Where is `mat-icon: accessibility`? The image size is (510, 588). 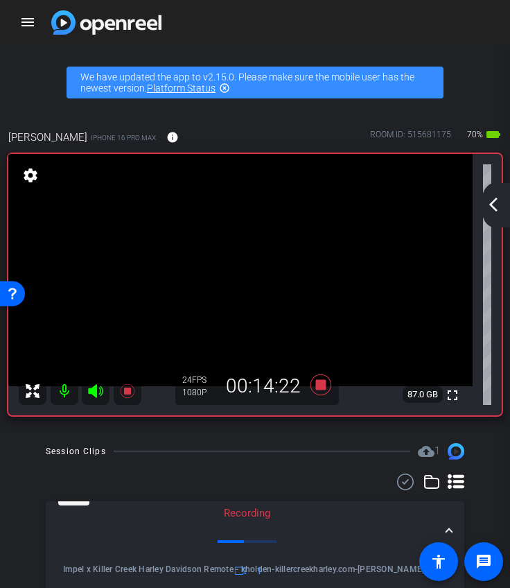
mat-icon: accessibility is located at coordinates (439, 561).